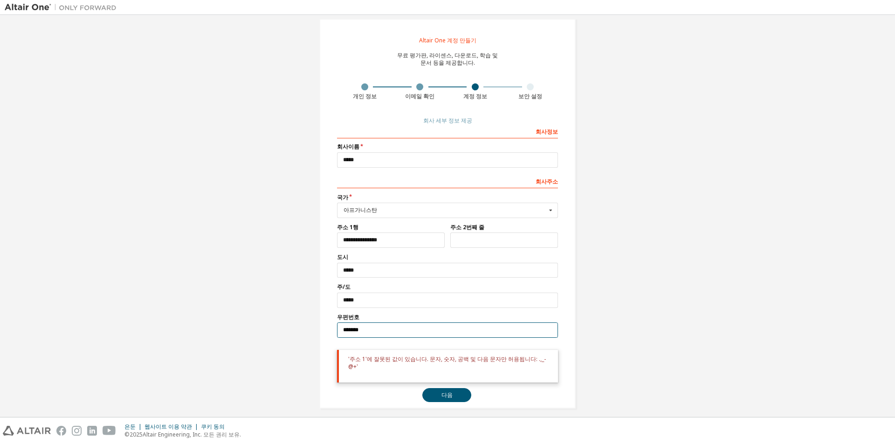 This screenshot has height=444, width=895. Describe the element at coordinates (130, 427) in the screenshot. I see `font: 은둔` at that location.